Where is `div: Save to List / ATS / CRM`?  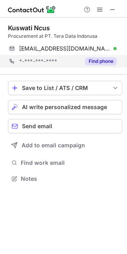
div: Save to List / ATS / CRM is located at coordinates (65, 88).